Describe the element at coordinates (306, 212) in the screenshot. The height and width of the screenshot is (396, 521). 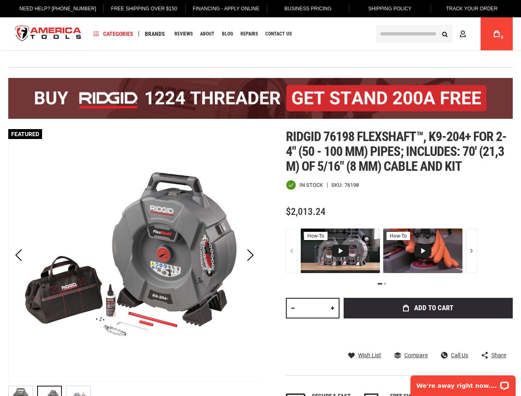
I see `span: $2,013.24` at that location.